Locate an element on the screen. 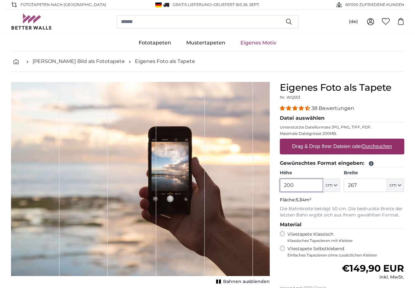 Image resolution: width=415 pixels, height=288 pixels. label: Breite is located at coordinates (374, 173).